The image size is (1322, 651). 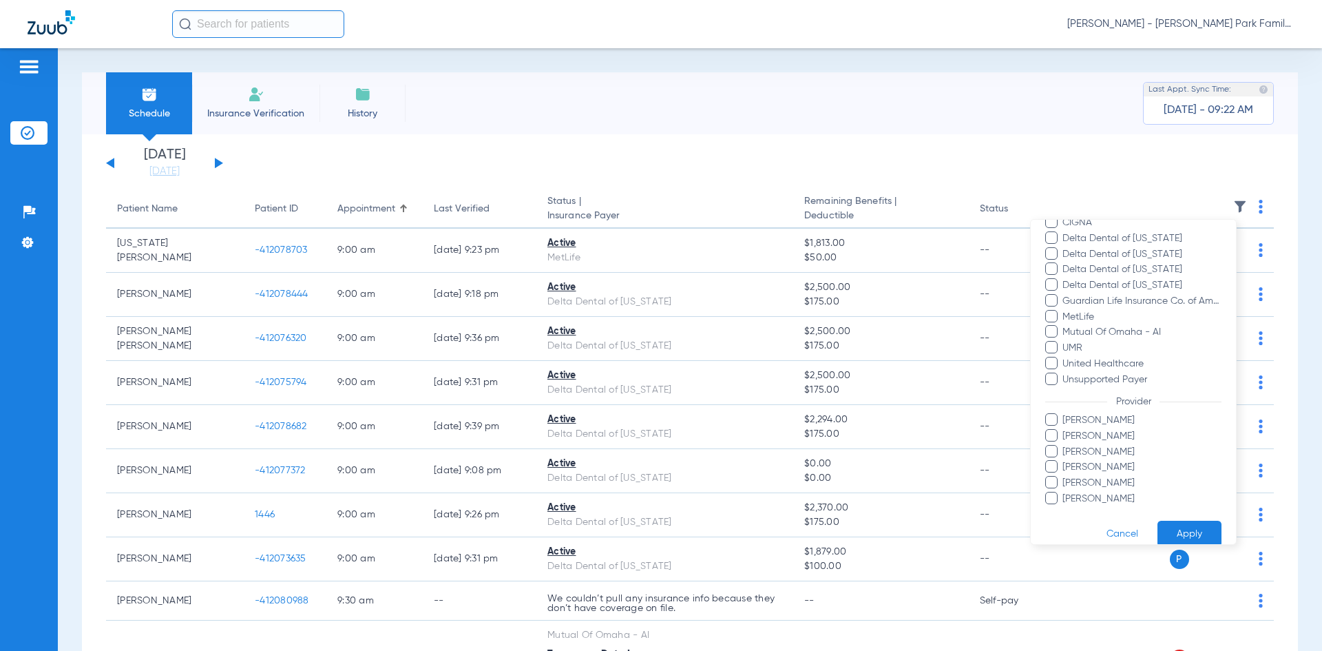 What do you see at coordinates (1142, 348) in the screenshot?
I see `span: UMR` at bounding box center [1142, 348].